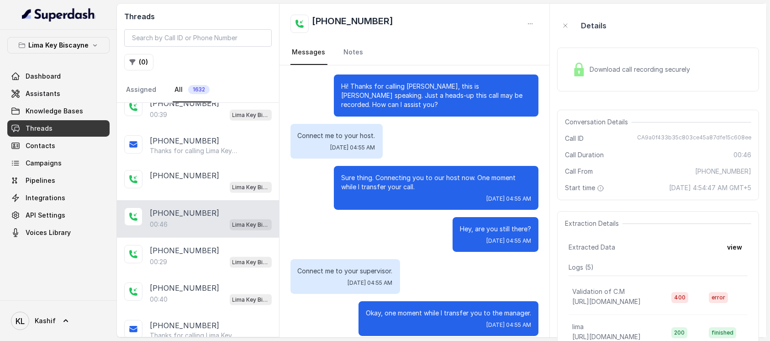 Image resolution: width=770 pixels, height=341 pixels. What do you see at coordinates (40, 180) in the screenshot?
I see `span: Pipelines` at bounding box center [40, 180].